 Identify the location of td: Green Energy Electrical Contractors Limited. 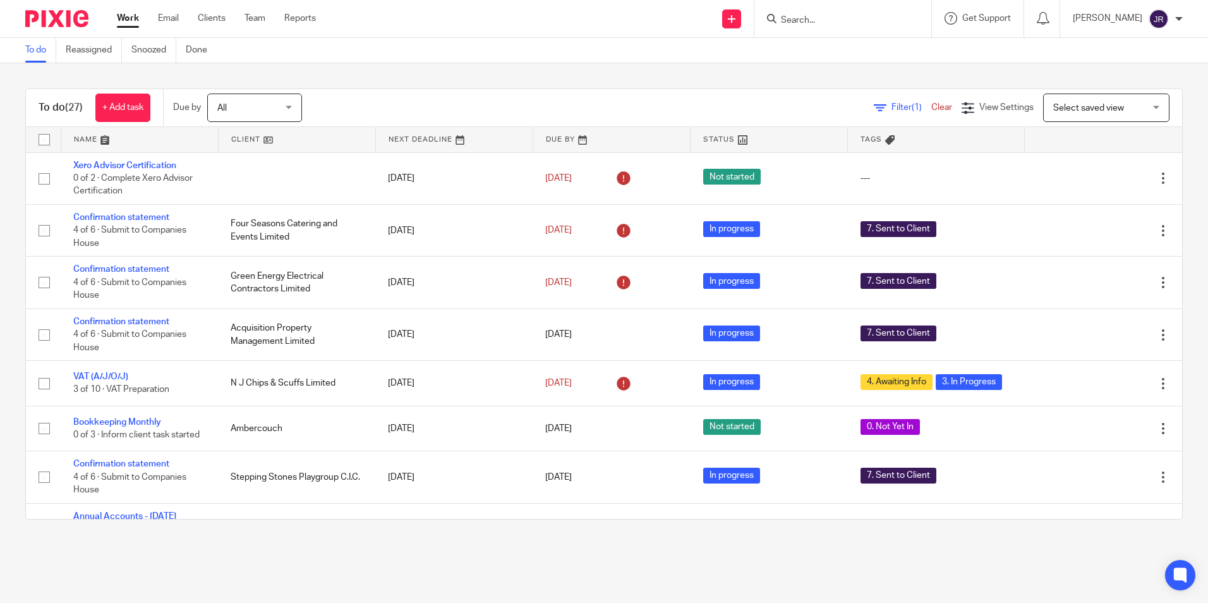
(296, 282).